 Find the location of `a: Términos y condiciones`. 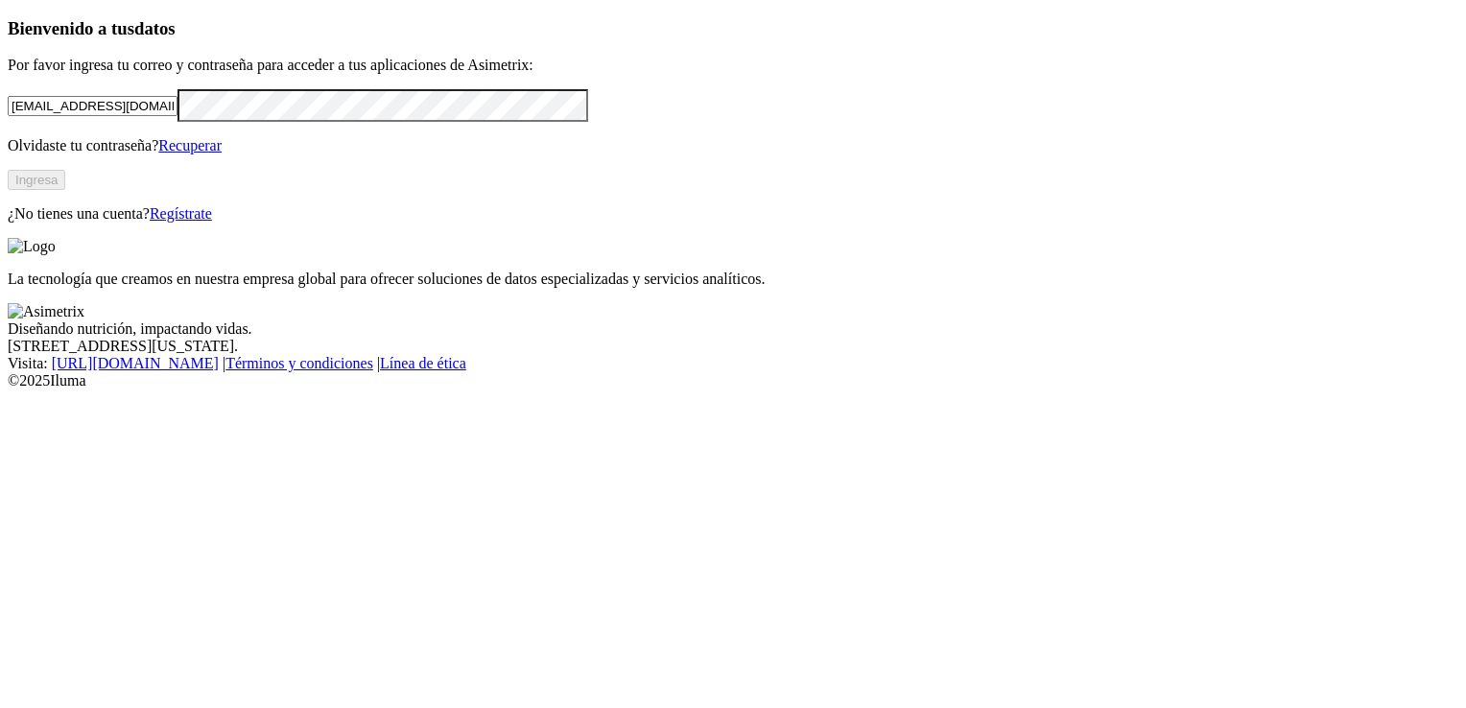

a: Términos y condiciones is located at coordinates (299, 363).